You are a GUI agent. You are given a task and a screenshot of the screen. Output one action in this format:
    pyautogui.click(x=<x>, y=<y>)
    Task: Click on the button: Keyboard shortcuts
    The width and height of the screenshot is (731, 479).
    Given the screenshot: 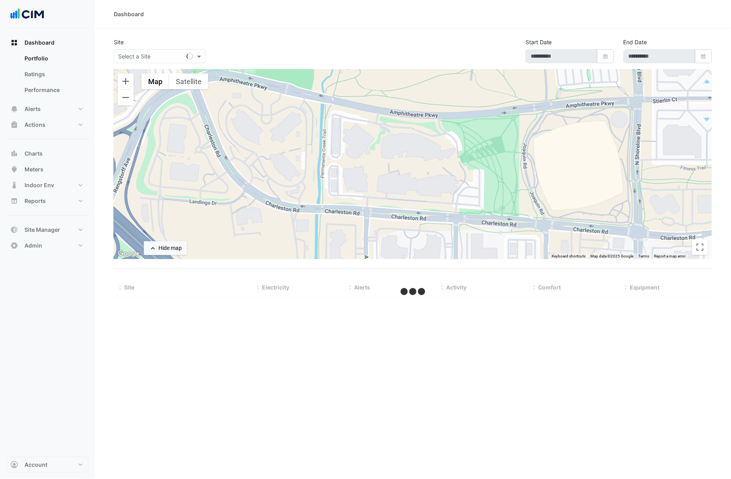 What is the action you would take?
    pyautogui.click(x=569, y=256)
    